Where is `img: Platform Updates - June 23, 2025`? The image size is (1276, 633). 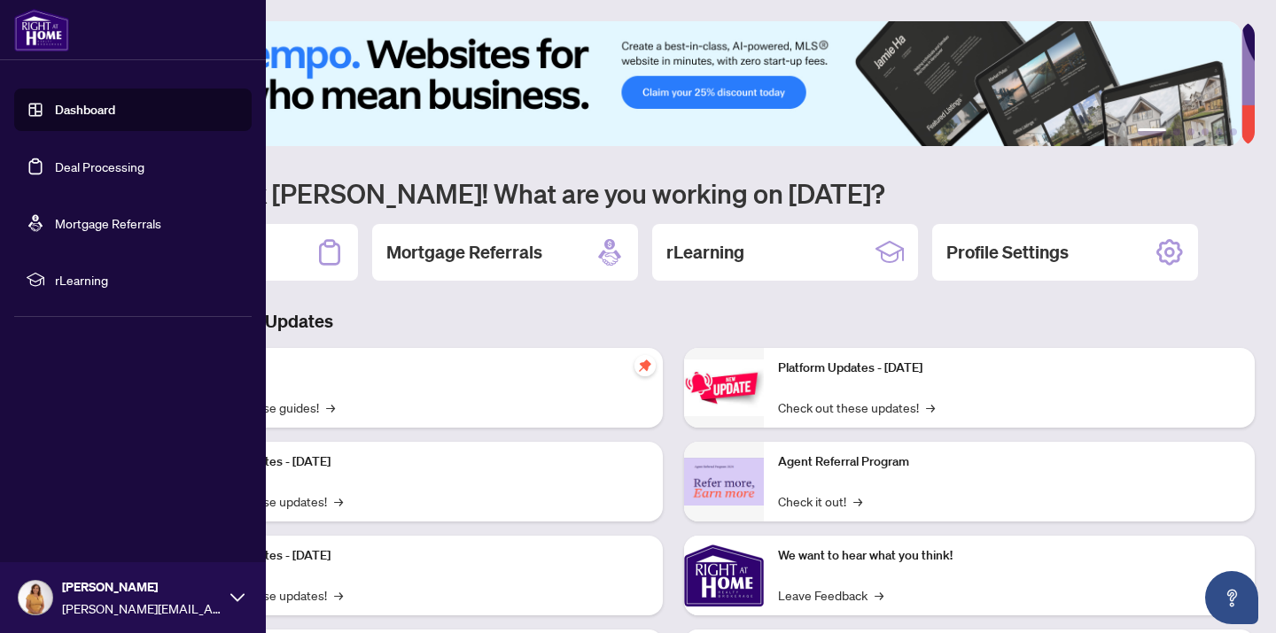 img: Platform Updates - June 23, 2025 is located at coordinates (724, 387).